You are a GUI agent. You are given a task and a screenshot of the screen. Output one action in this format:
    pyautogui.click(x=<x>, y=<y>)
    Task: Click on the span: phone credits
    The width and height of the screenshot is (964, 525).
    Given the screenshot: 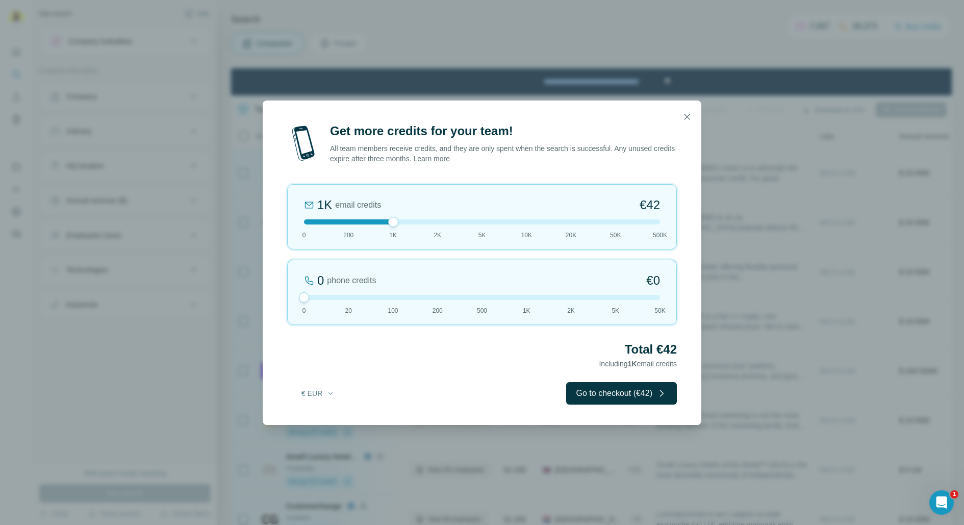 What is the action you would take?
    pyautogui.click(x=352, y=281)
    